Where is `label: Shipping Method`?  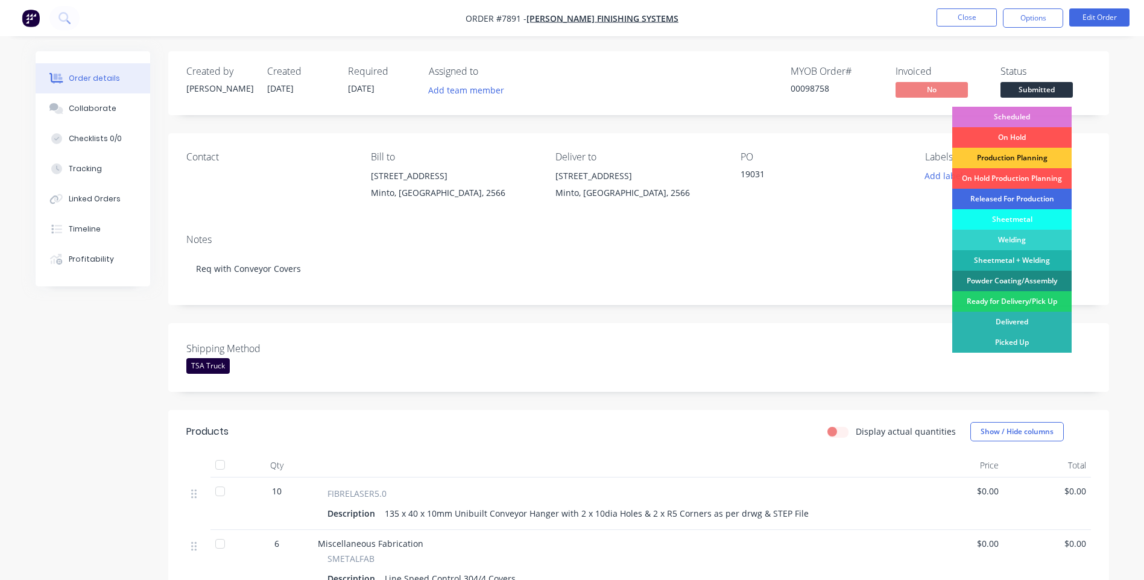 label: Shipping Method is located at coordinates (262, 349).